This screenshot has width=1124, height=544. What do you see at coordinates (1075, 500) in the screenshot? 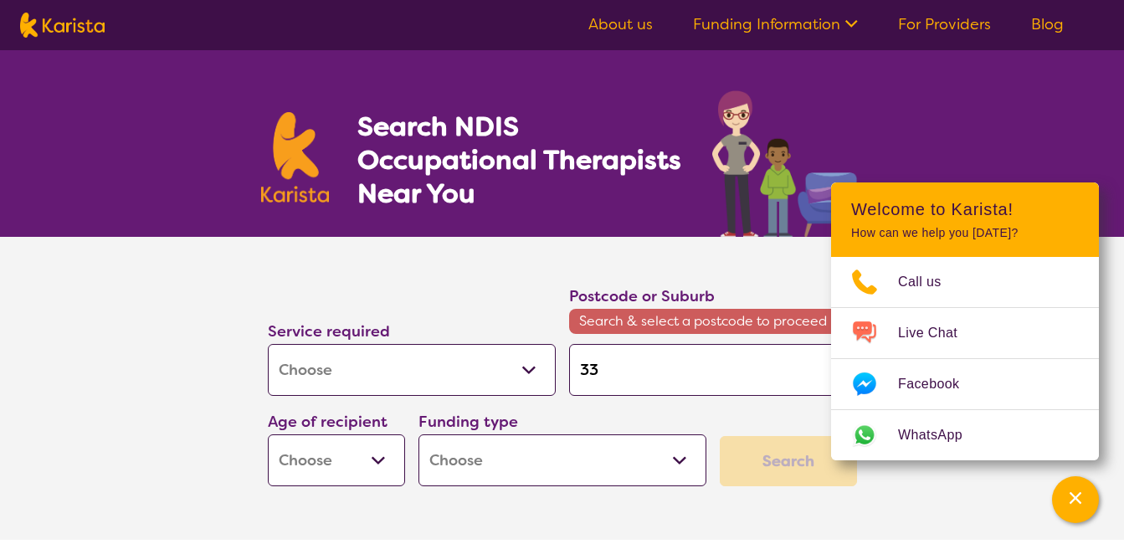
I see `button: Channel Menu` at bounding box center [1075, 500].